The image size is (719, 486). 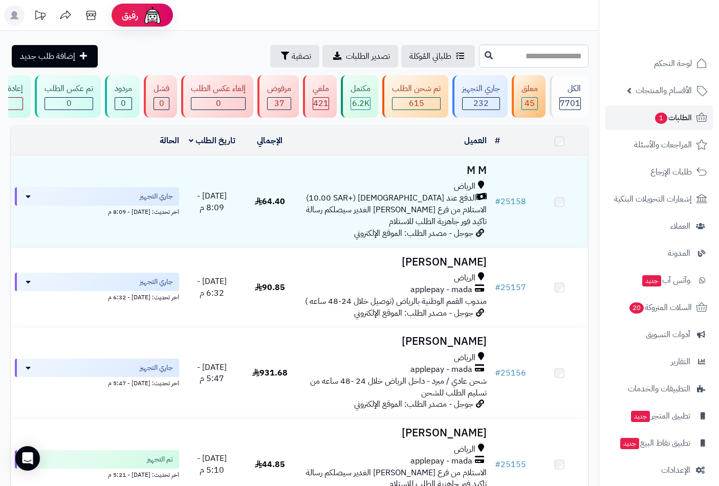 I want to click on a: إشعارات التحويلات البنكية, so click(x=659, y=199).